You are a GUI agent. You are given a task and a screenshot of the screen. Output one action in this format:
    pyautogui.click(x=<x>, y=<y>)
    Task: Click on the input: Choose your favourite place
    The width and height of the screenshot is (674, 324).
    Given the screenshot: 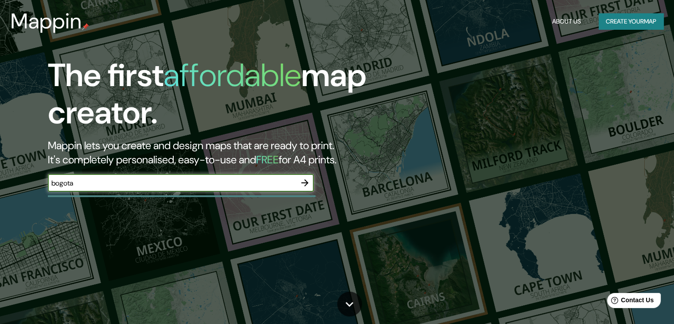 What is the action you would take?
    pyautogui.click(x=172, y=183)
    